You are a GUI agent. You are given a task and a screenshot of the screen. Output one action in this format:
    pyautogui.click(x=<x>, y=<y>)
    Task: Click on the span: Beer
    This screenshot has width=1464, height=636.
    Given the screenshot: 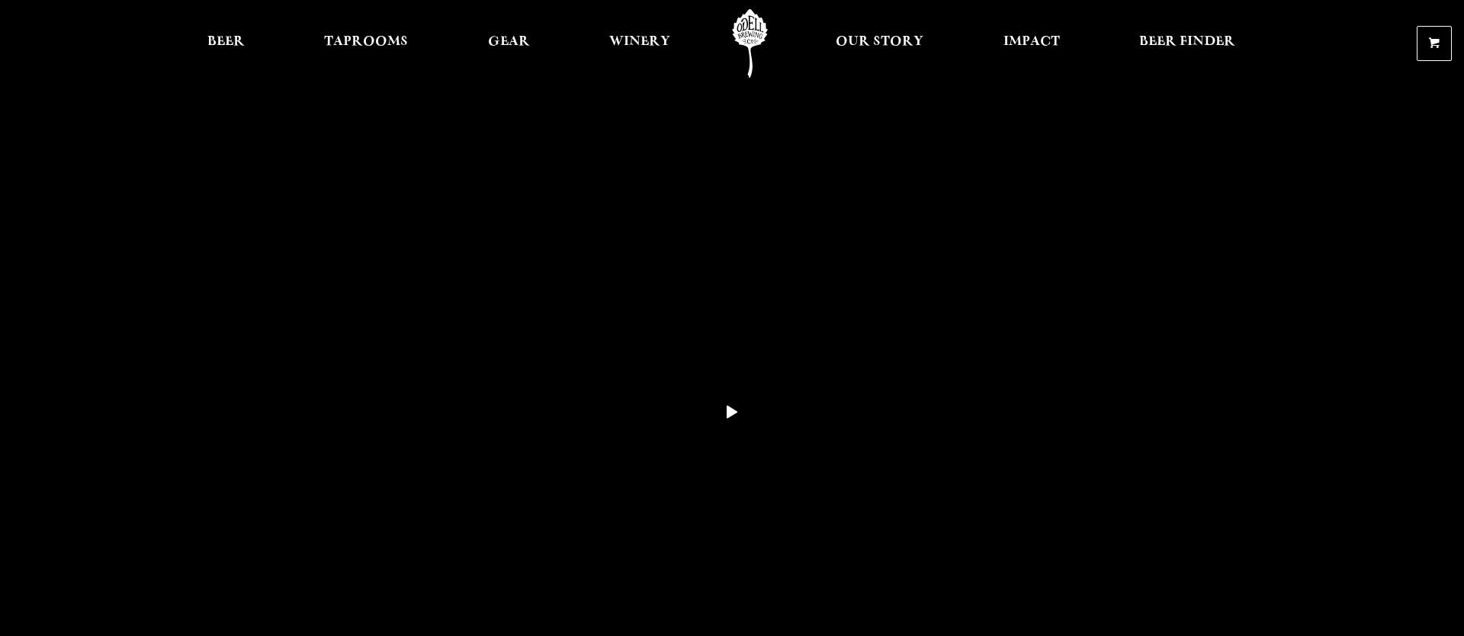 What is the action you would take?
    pyautogui.click(x=226, y=42)
    